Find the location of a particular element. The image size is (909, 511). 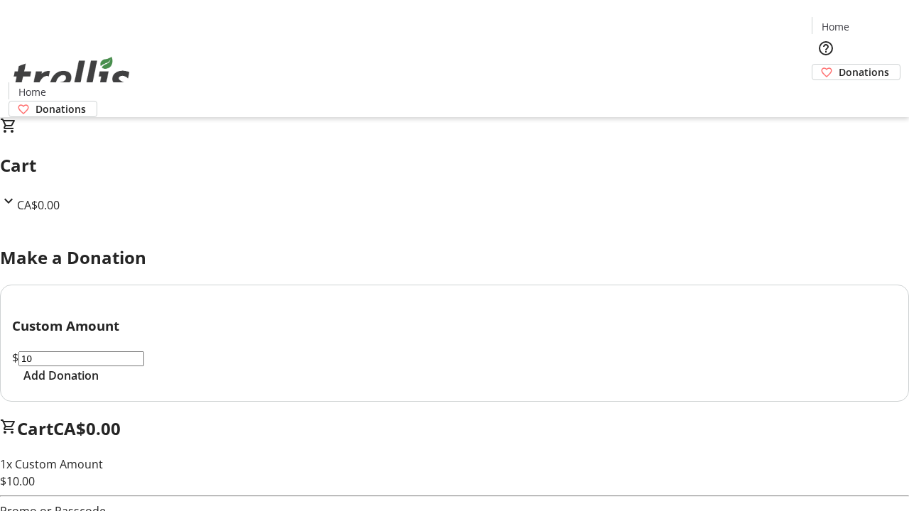

img: Orient E2E Organization Zk2cuvdVaT's Logo is located at coordinates (72, 77).